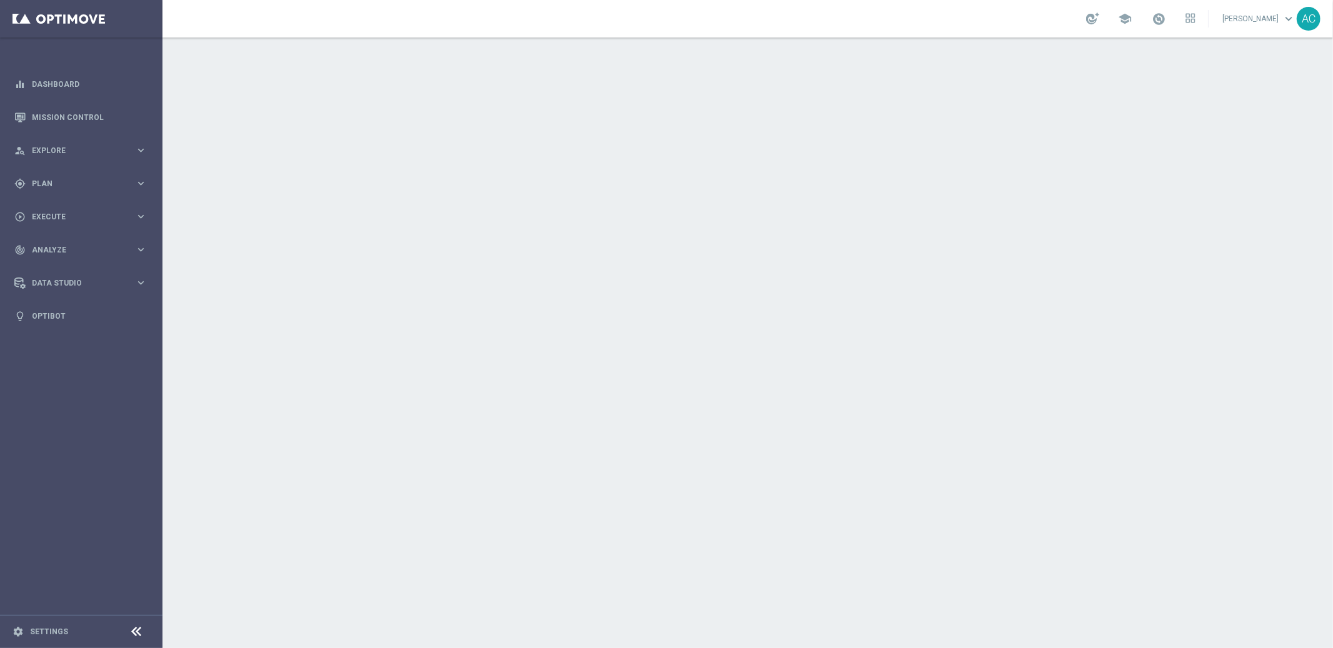 This screenshot has height=648, width=1333. Describe the element at coordinates (74, 151) in the screenshot. I see `div: Explore` at that location.